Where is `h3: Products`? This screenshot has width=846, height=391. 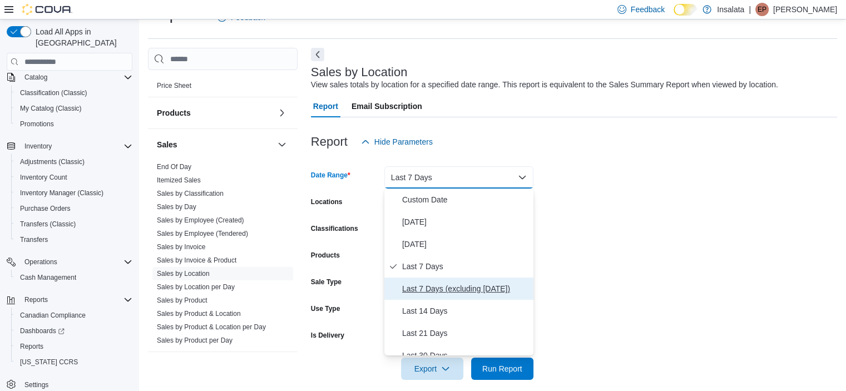 h3: Products is located at coordinates (174, 113).